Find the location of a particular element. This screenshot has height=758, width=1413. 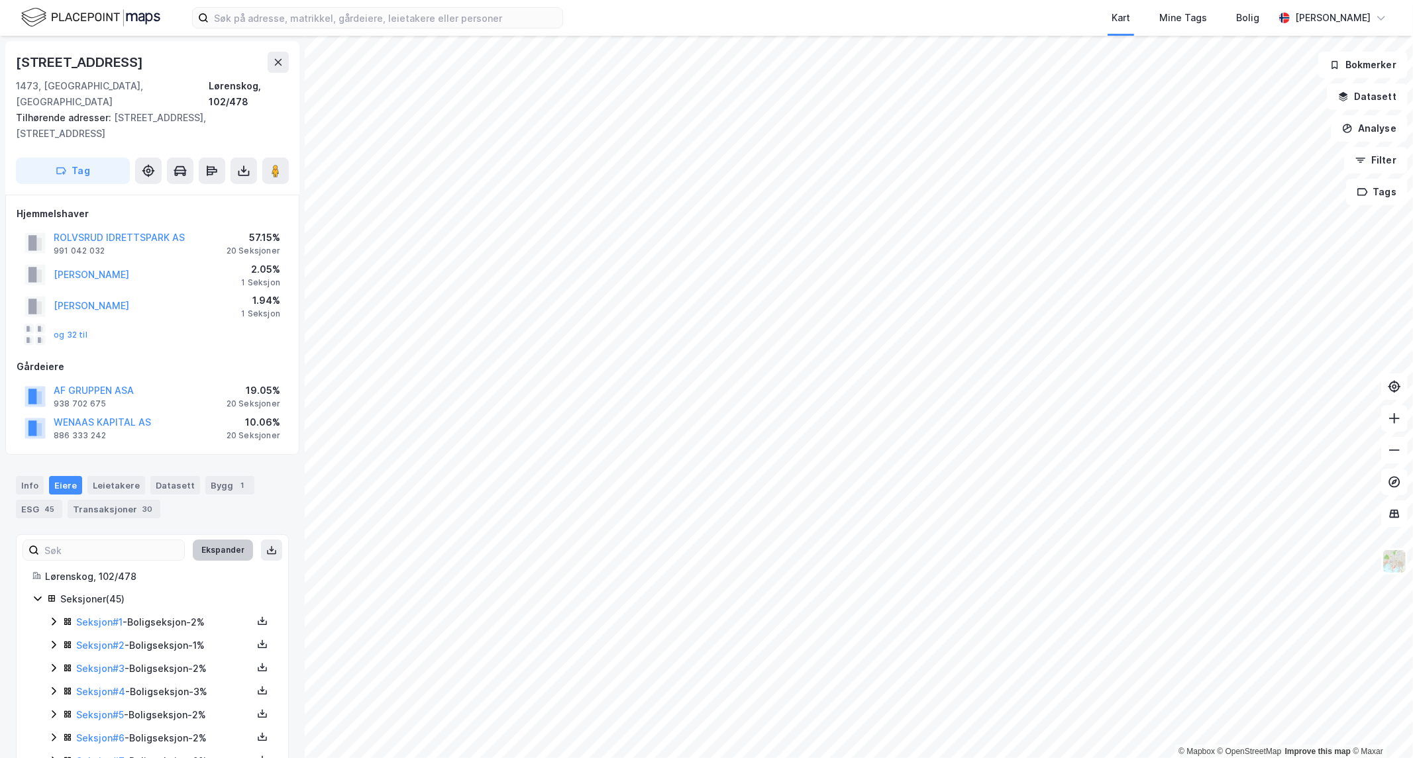

div: Datasett is located at coordinates (175, 486).